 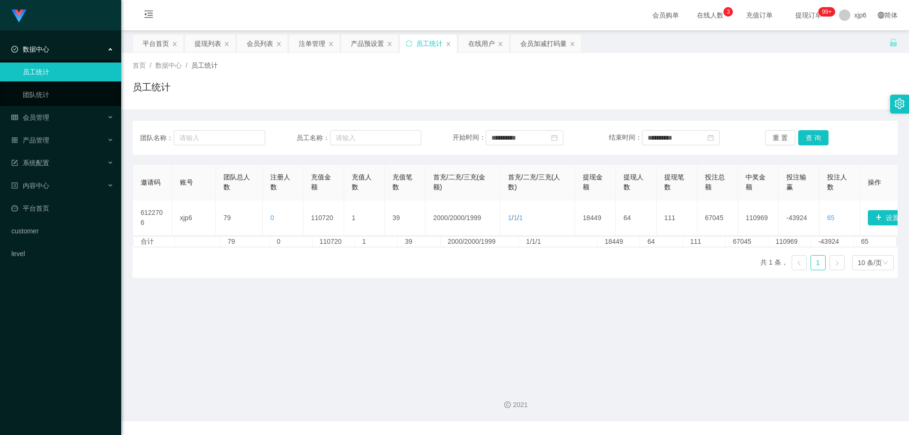 I want to click on span: 团队总人数, so click(x=237, y=182).